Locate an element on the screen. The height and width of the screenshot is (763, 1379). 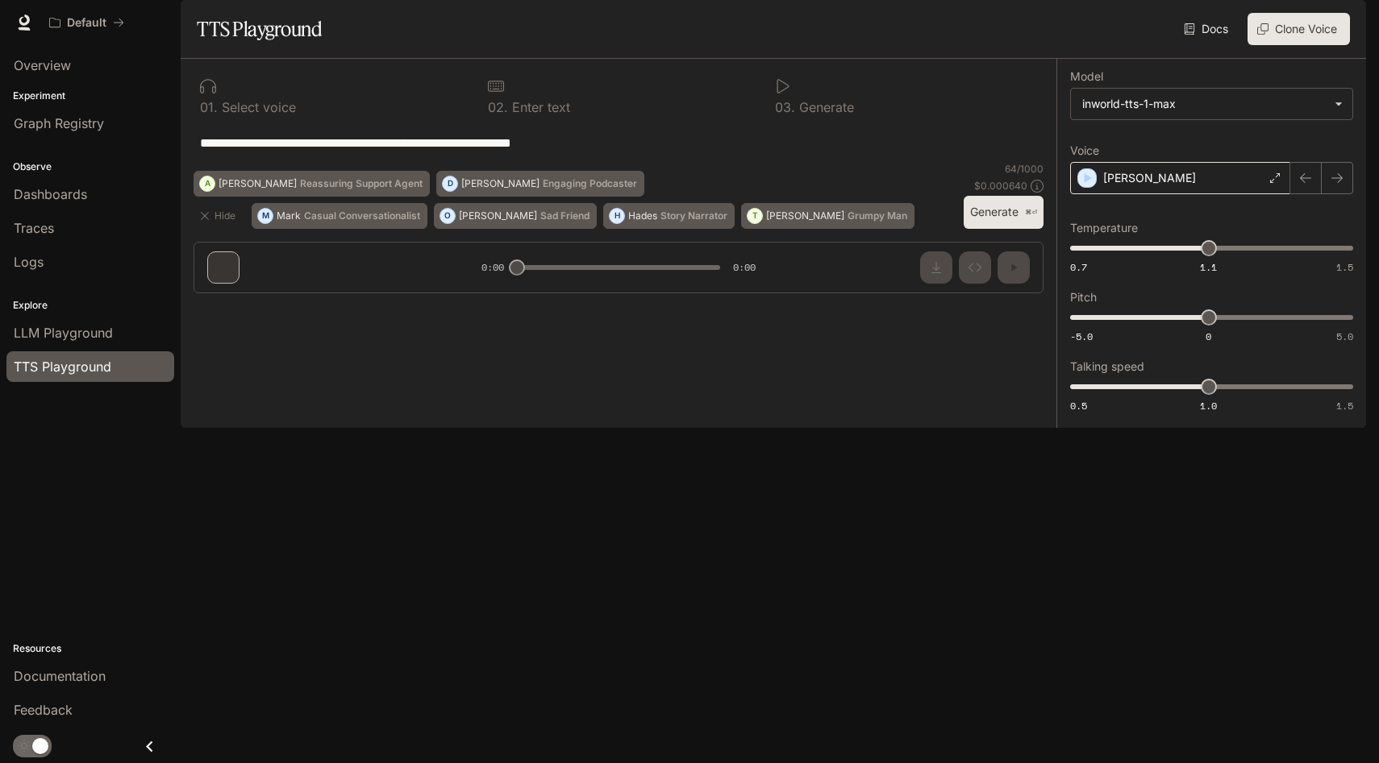
div: A is located at coordinates (207, 184).